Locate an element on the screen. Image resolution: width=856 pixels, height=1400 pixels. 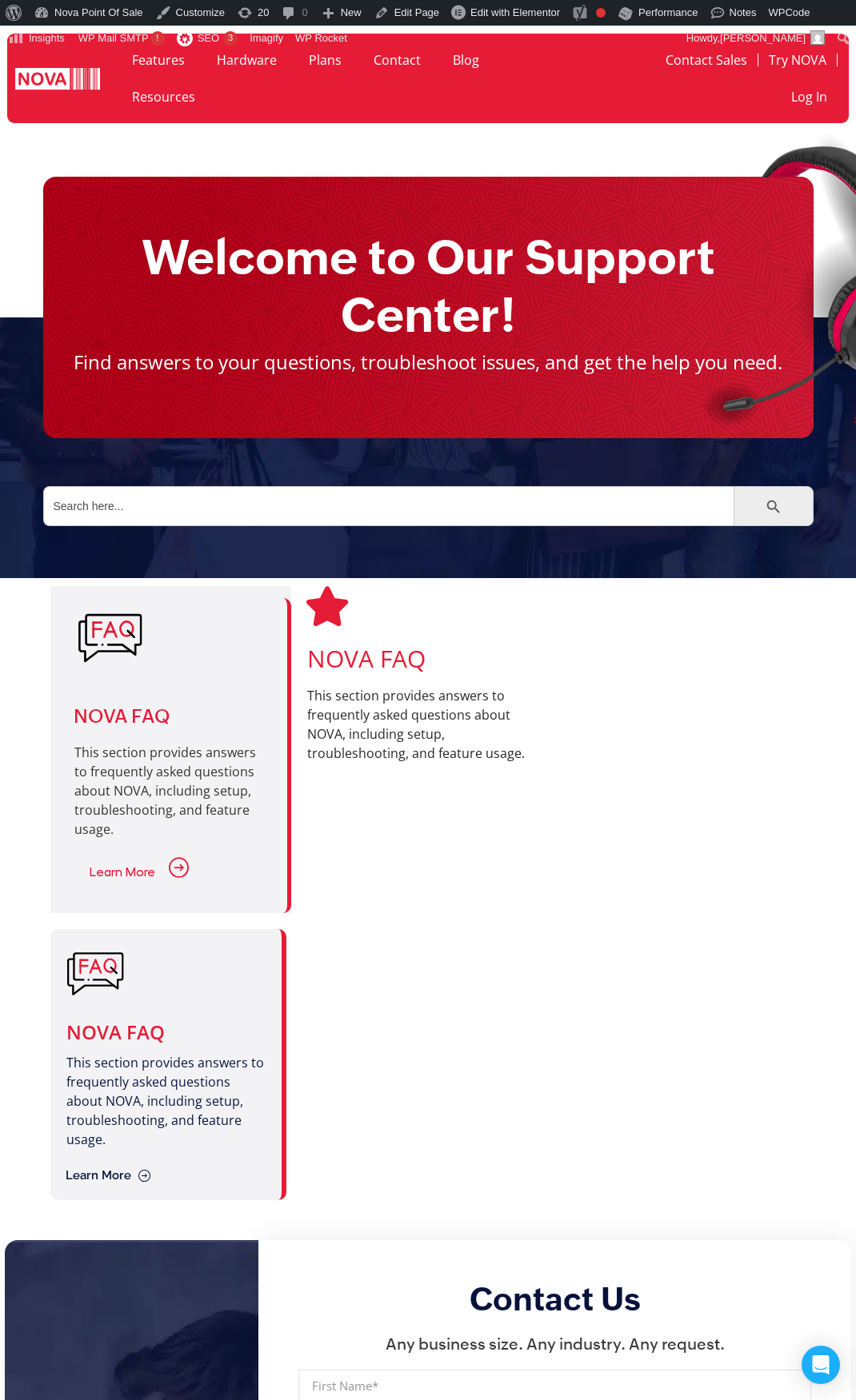
p: Find answers to your questions, troubleshoot issues, and get the help you need. is located at coordinates (428, 362).